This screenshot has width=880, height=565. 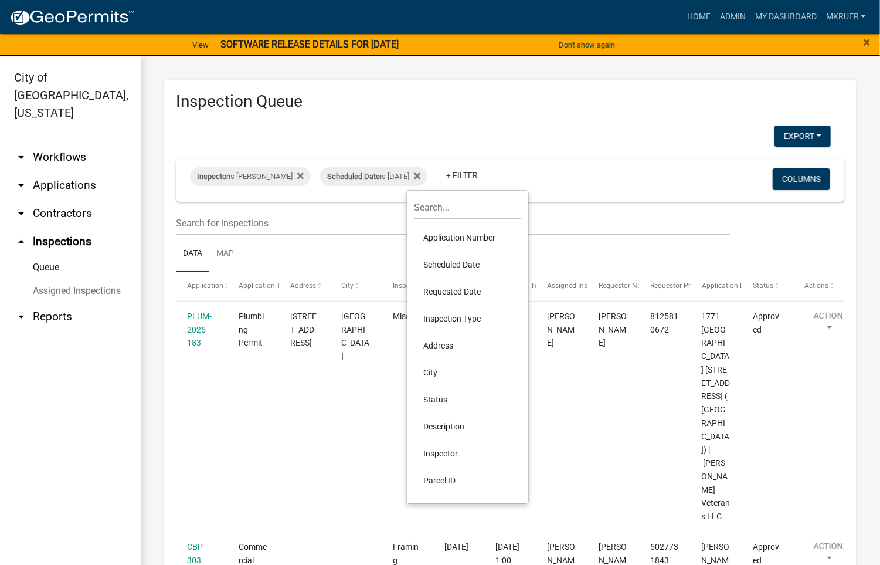 What do you see at coordinates (677, 286) in the screenshot?
I see `span: Requestor Phone` at bounding box center [677, 286].